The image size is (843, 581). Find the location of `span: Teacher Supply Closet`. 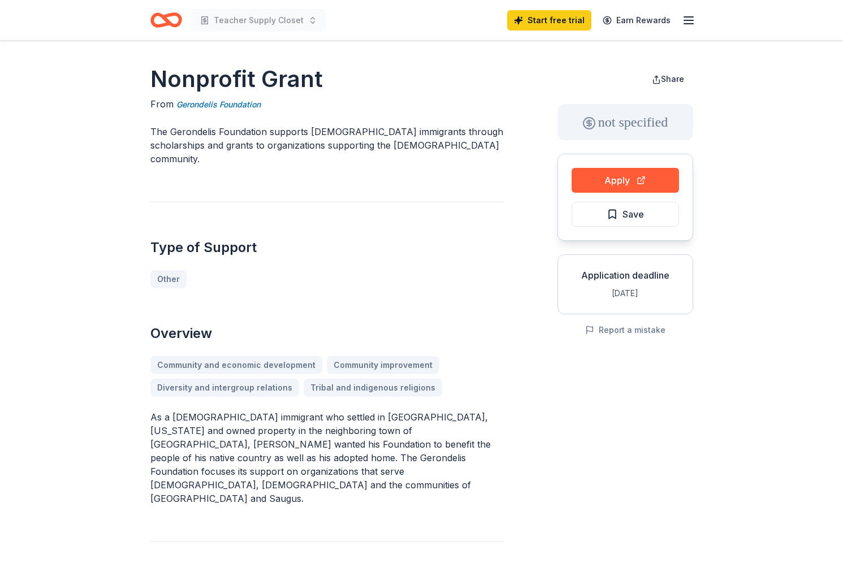

span: Teacher Supply Closet is located at coordinates (258, 20).